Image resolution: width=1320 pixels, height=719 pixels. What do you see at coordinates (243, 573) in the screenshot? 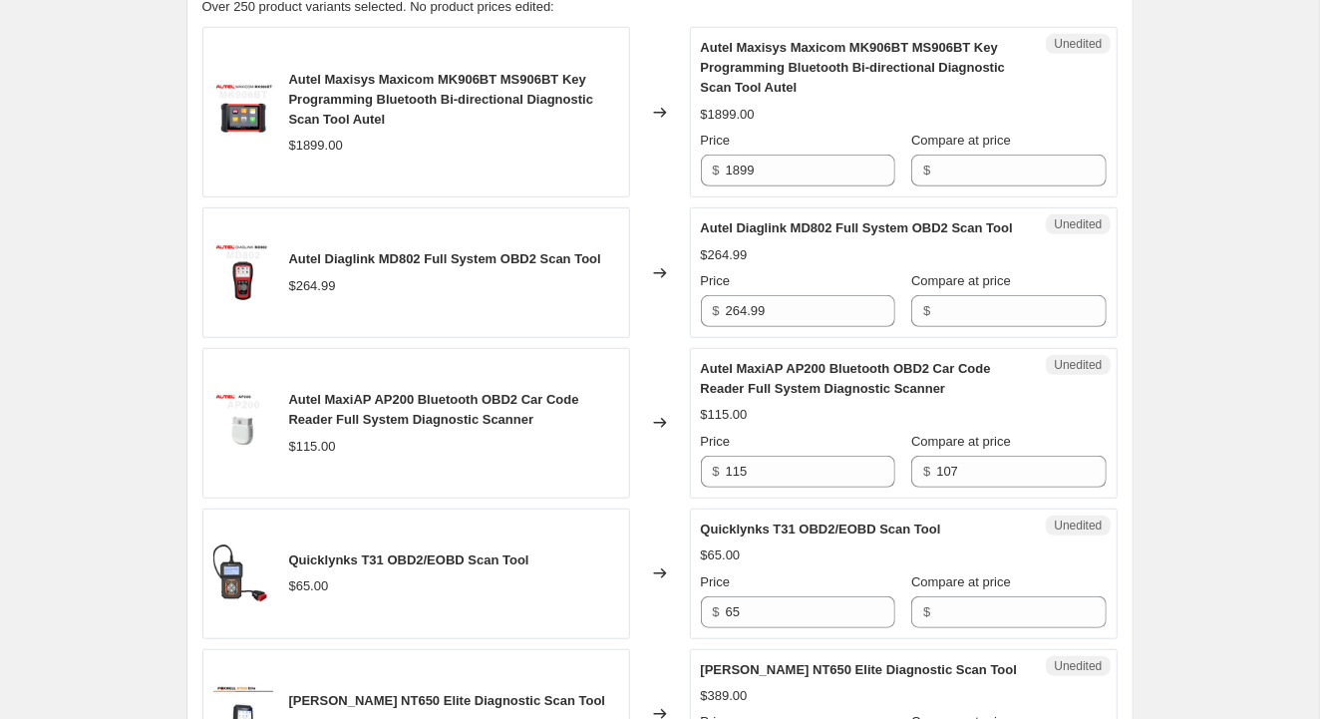
I see `img: Quicklynks-T31-OBD2-EOBD-Scan-Tool-FairTools-1692677260661_80x.png` at bounding box center [243, 573].